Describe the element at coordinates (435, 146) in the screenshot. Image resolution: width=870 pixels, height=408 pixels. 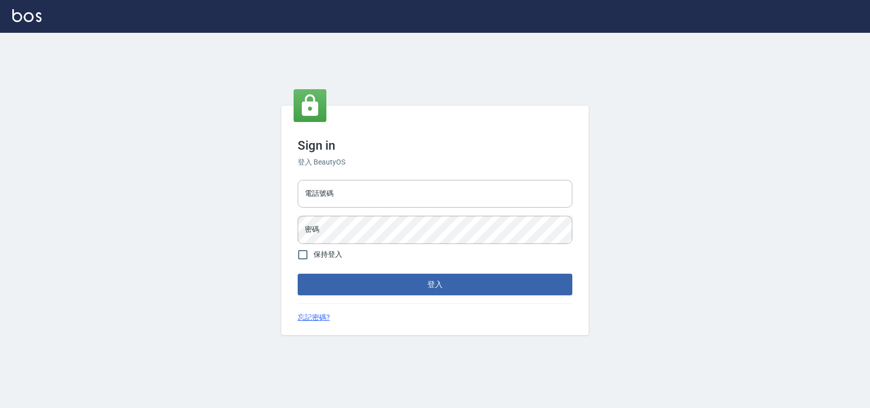
I see `h3: Sign in` at that location.